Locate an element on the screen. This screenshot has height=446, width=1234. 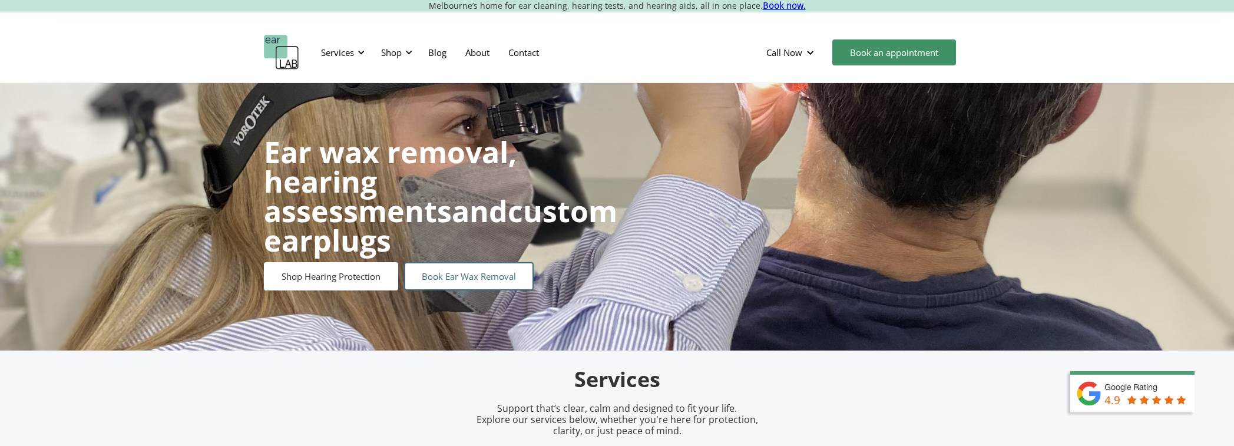
a: About is located at coordinates (477, 52).